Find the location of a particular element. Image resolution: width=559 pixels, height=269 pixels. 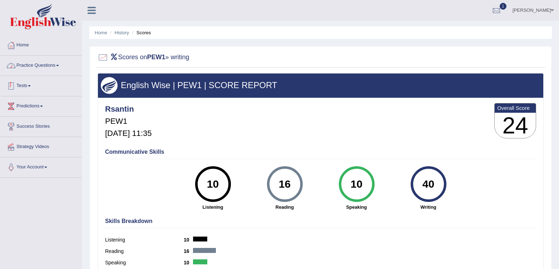

label: Speaking is located at coordinates (144, 263).